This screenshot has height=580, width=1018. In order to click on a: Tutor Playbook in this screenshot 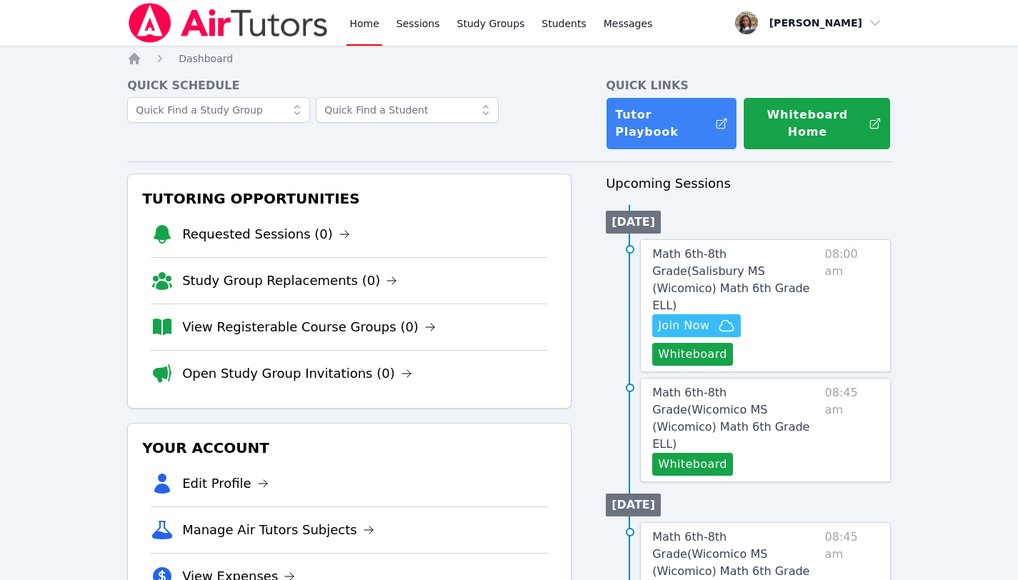, I will do `click(671, 124)`.